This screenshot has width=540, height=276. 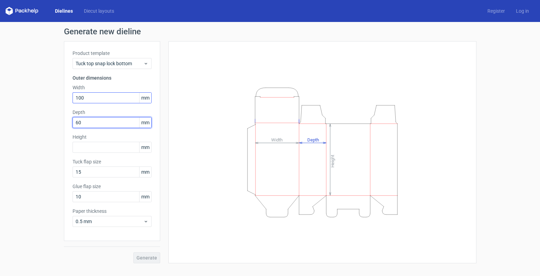 What do you see at coordinates (99, 11) in the screenshot?
I see `a: Diecut layouts` at bounding box center [99, 11].